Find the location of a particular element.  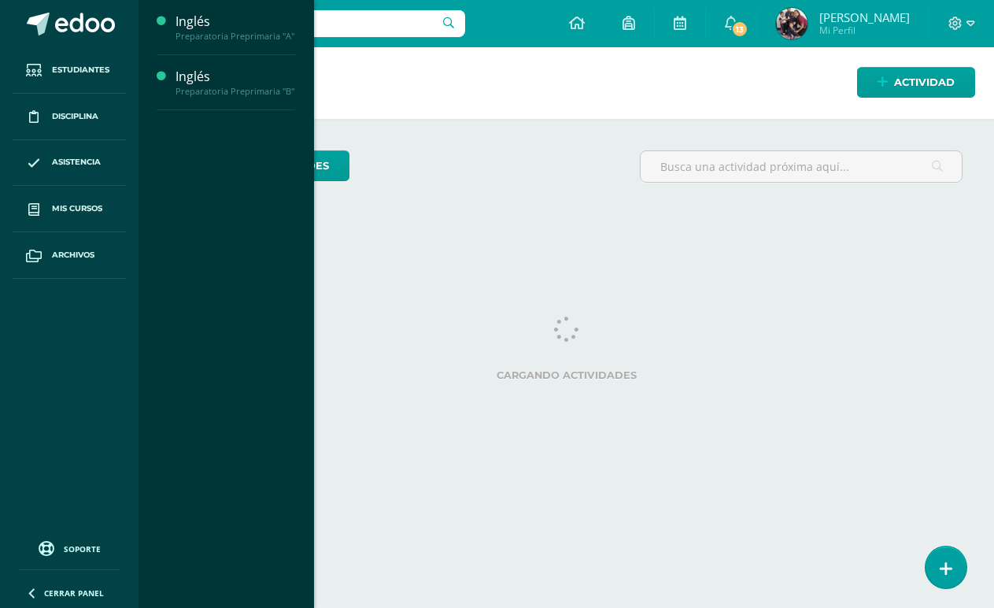

span: Estudiantes is located at coordinates (80, 70).